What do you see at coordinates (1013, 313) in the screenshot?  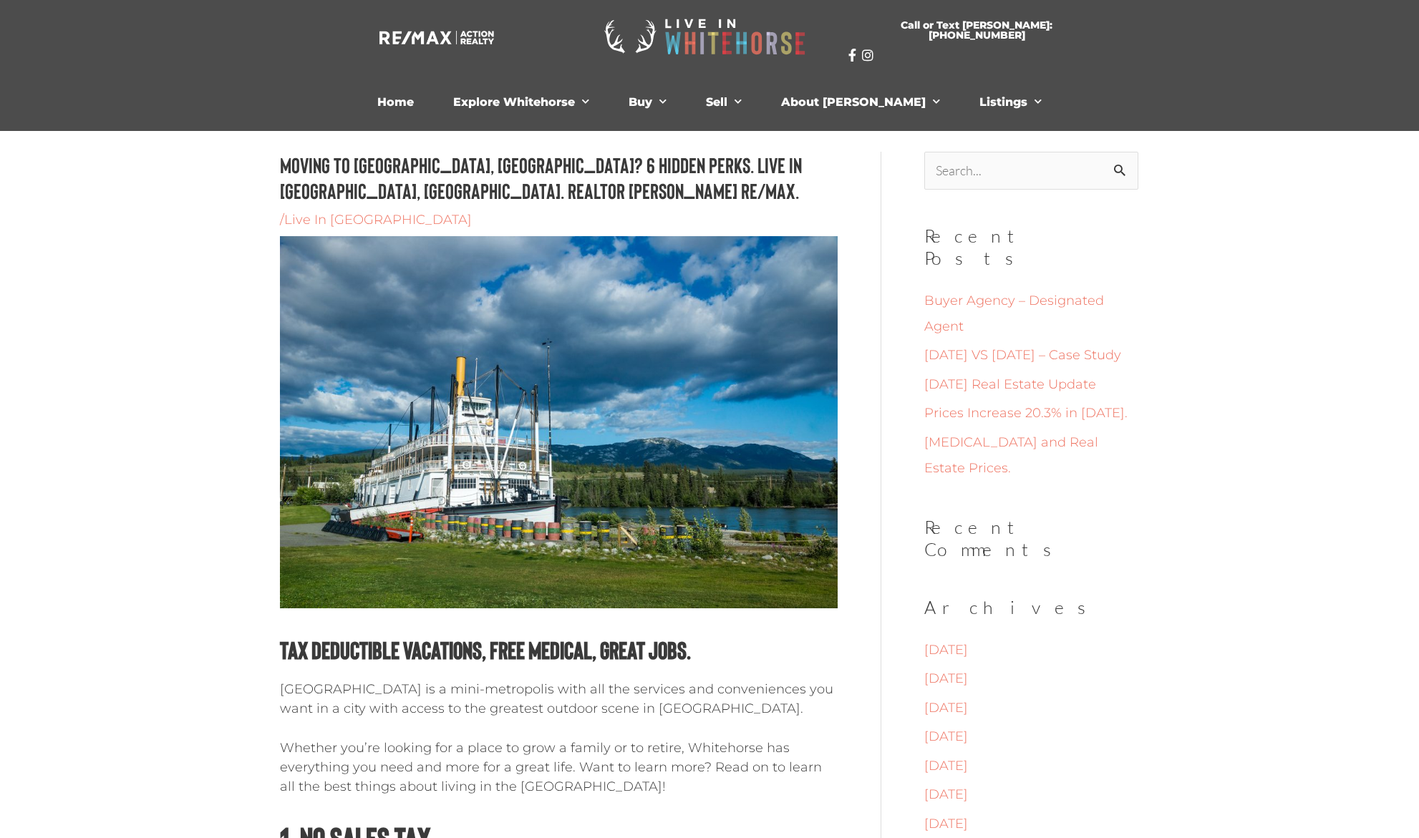 I see `a: Buyer Agency – Designated Agent` at bounding box center [1013, 313].